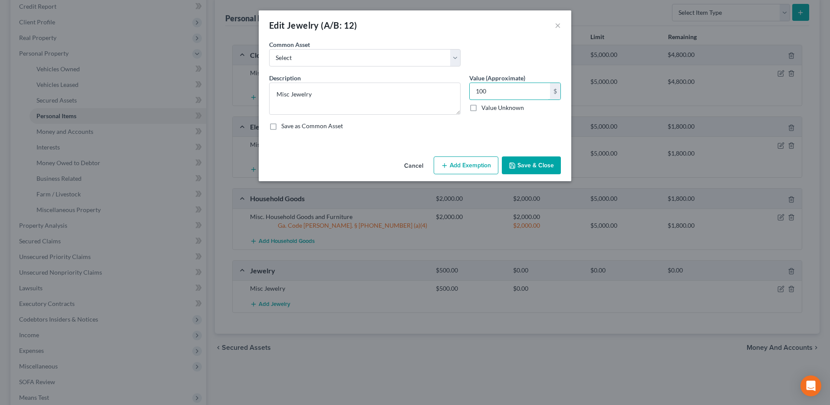 This screenshot has height=405, width=830. I want to click on div: Edit Jewelry (A/B: 12), so click(313, 25).